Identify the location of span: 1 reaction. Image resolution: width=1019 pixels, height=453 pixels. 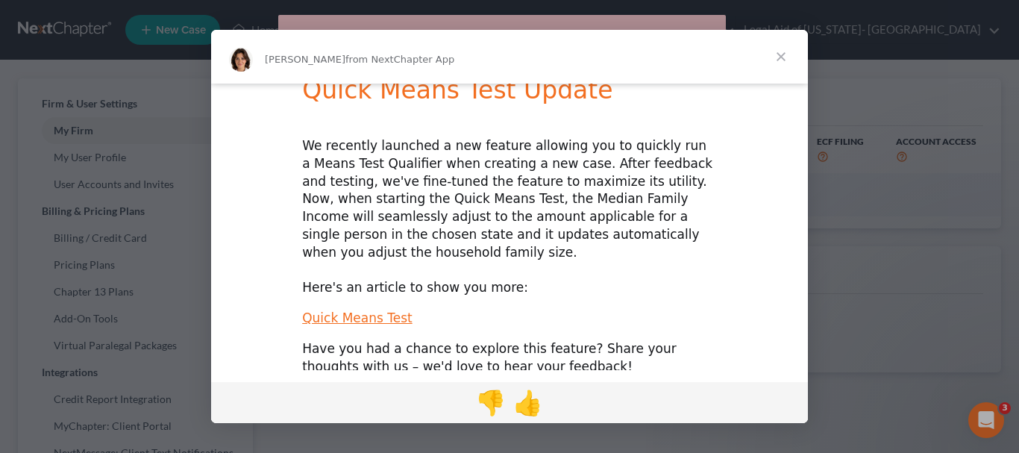
(491, 402).